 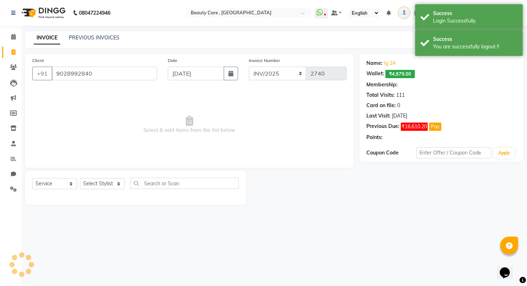 What do you see at coordinates (189, 125) in the screenshot?
I see `span: Select & add items from the list below` at bounding box center [189, 125].